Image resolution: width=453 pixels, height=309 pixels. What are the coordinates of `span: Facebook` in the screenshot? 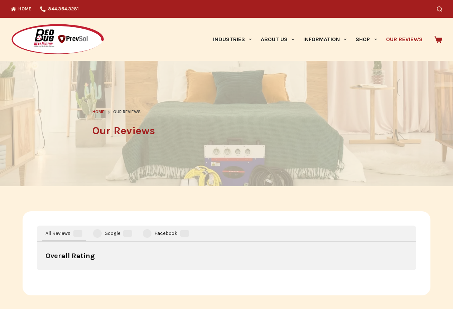 It's located at (166, 234).